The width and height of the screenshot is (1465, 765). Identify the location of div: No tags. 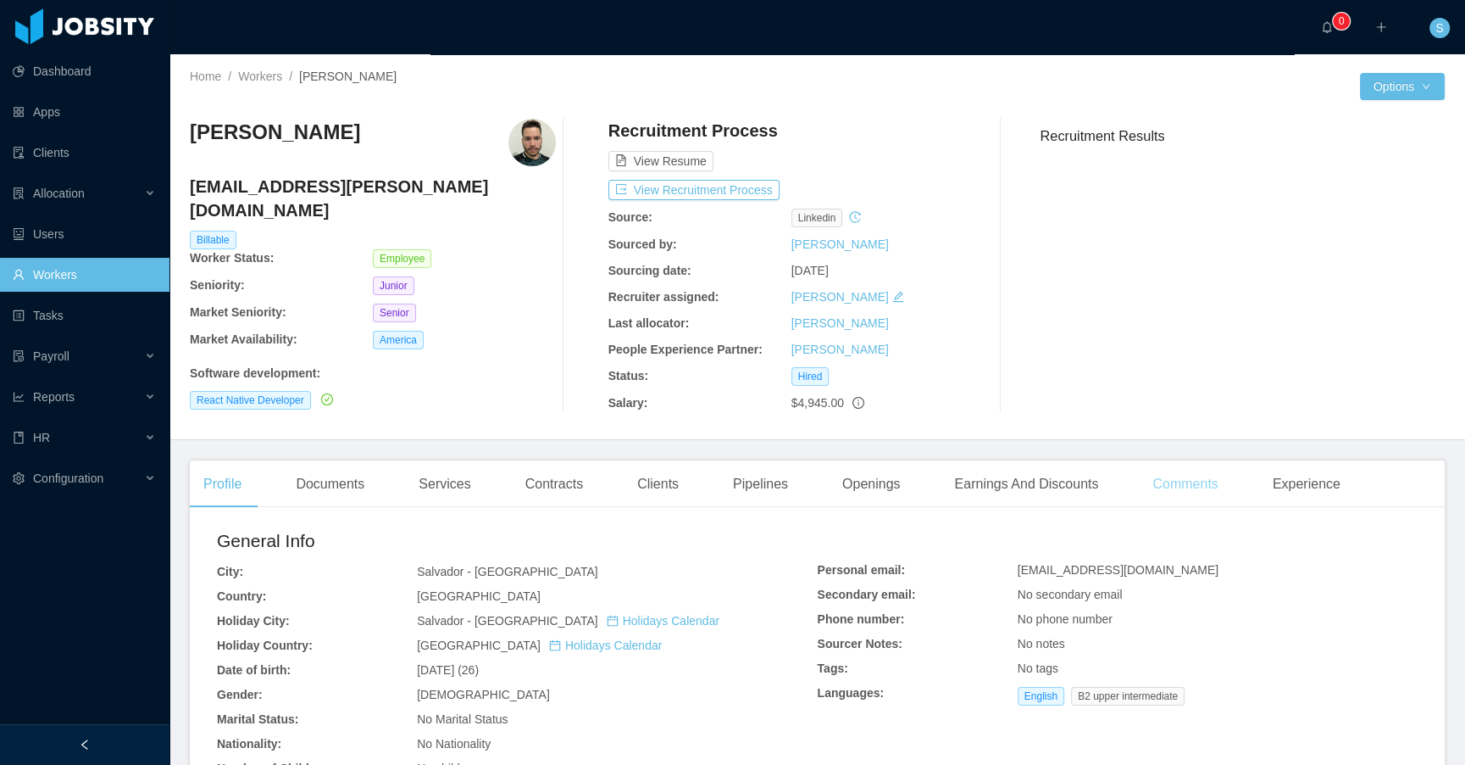
(1218, 668).